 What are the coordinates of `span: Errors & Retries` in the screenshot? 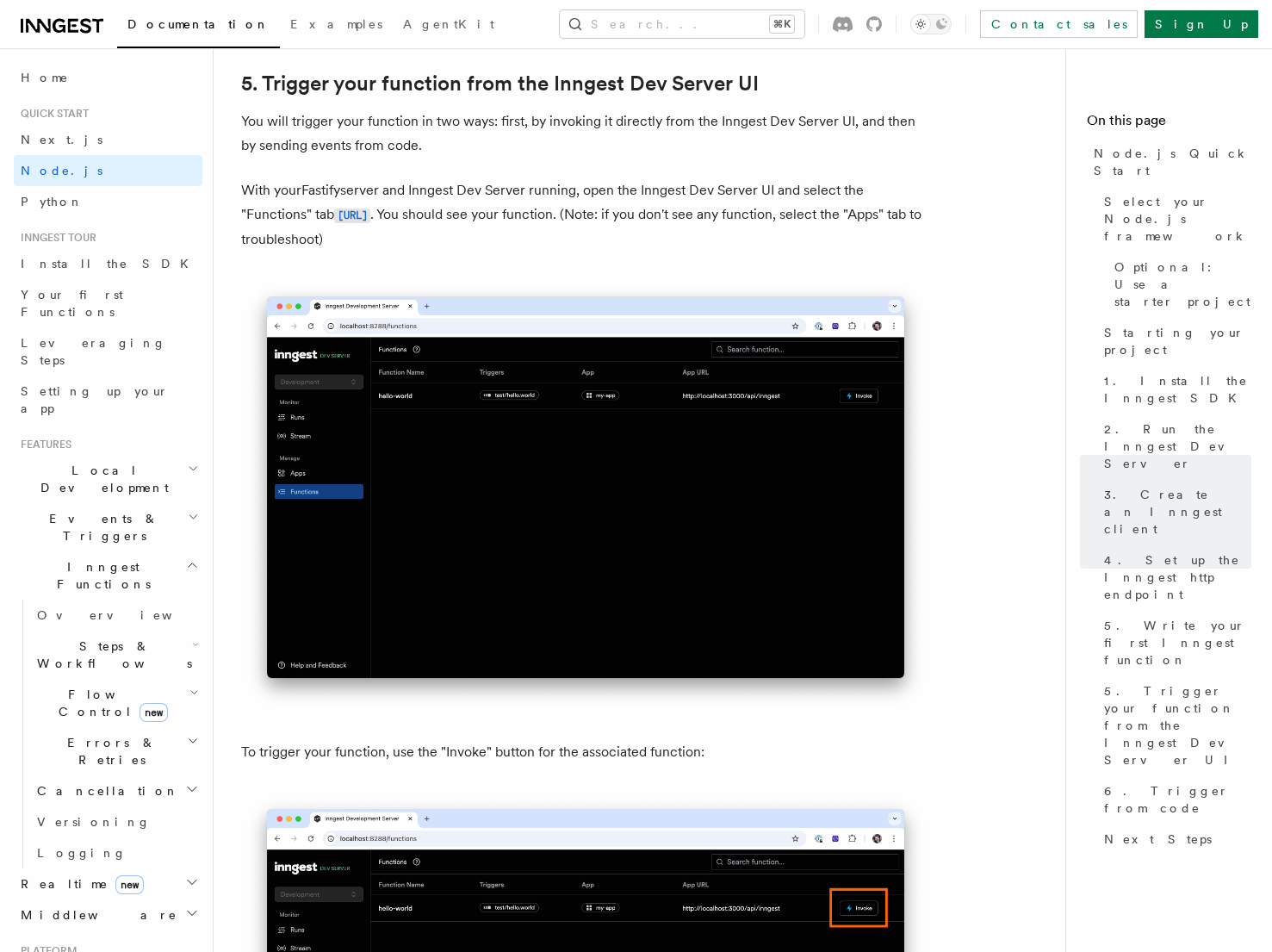 It's located at (109, 751).